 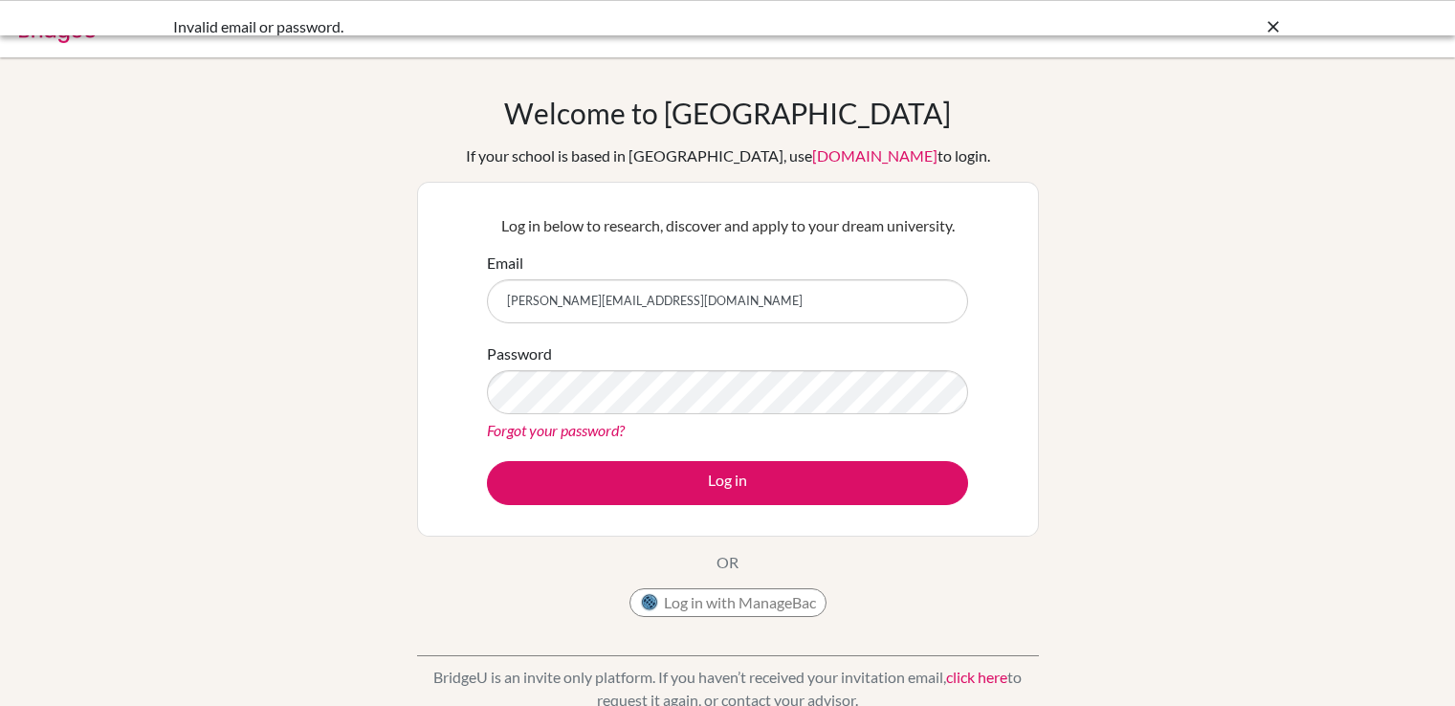 I want to click on button: Log in with ManageBac, so click(x=728, y=603).